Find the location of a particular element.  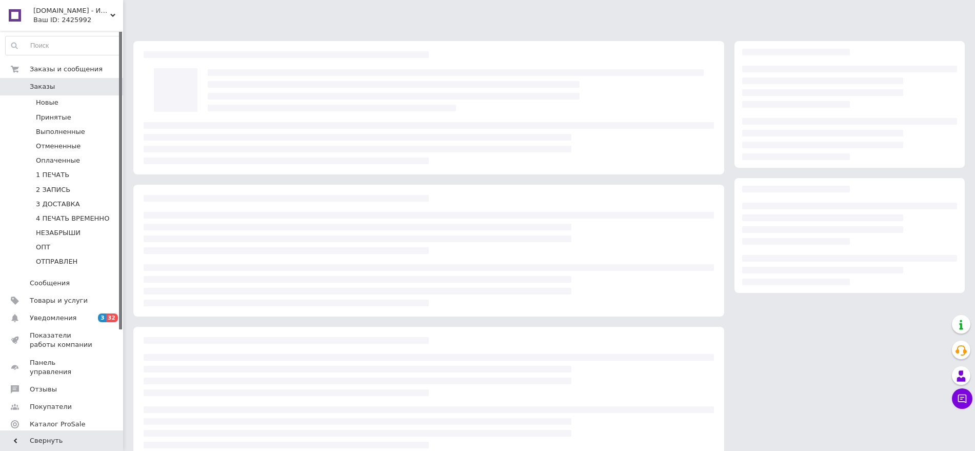

span: Выполненные is located at coordinates (61, 132).